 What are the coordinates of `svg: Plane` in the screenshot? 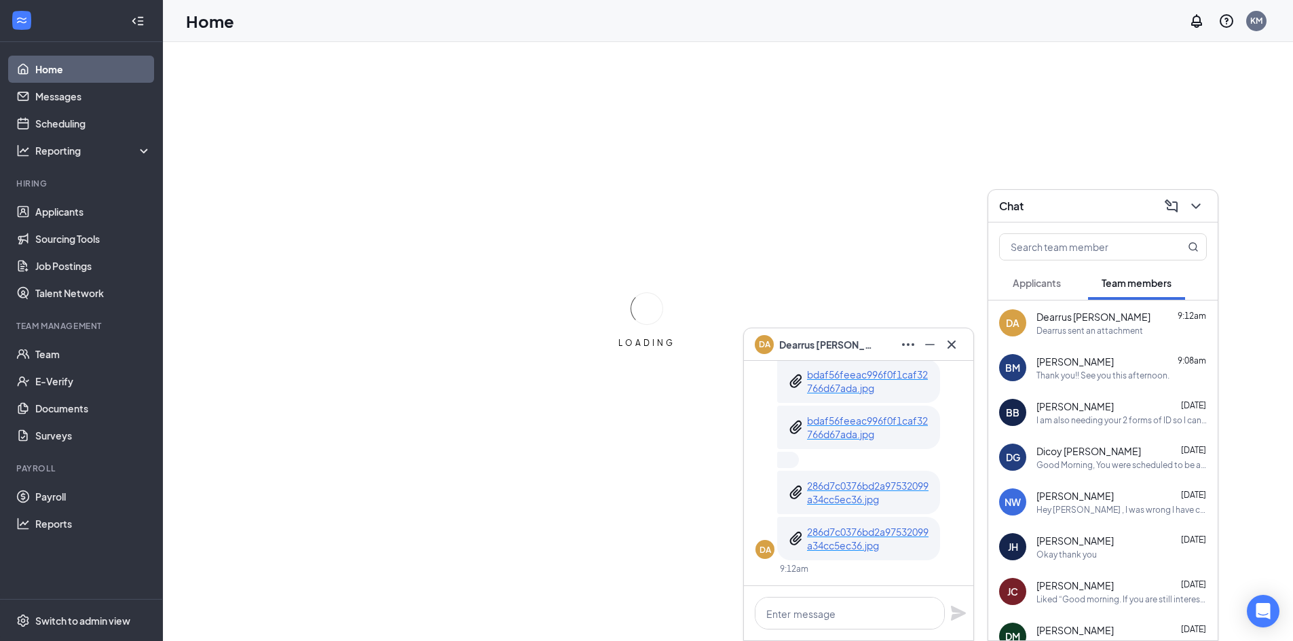 It's located at (958, 614).